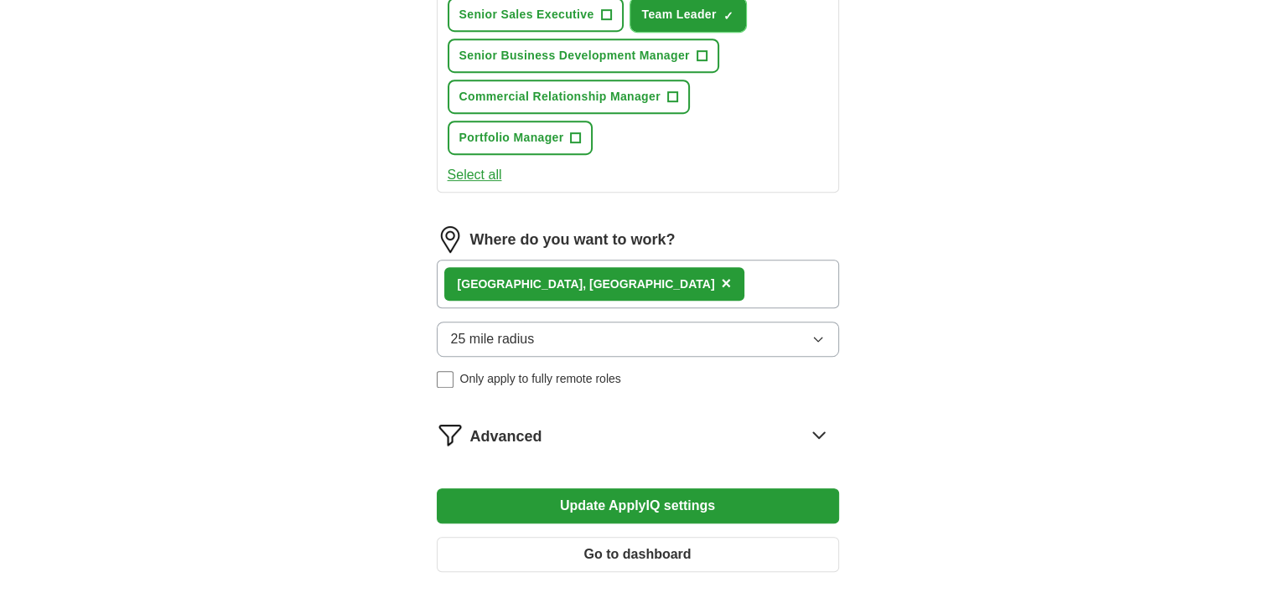 Image resolution: width=1275 pixels, height=598 pixels. I want to click on button: Go to dashboard, so click(638, 555).